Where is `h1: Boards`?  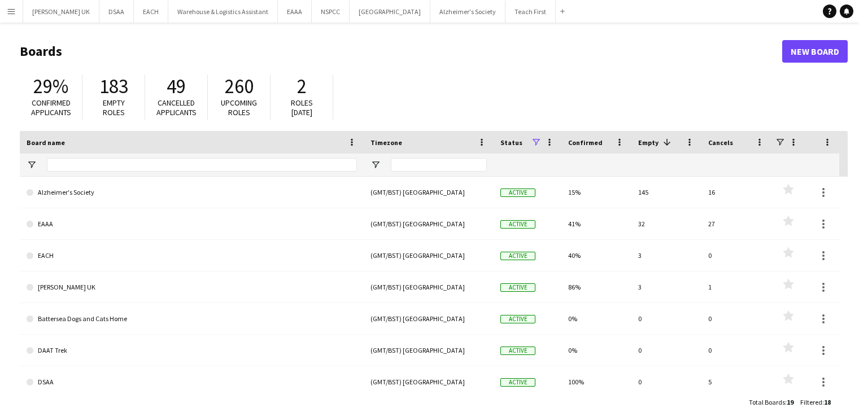 h1: Boards is located at coordinates (401, 51).